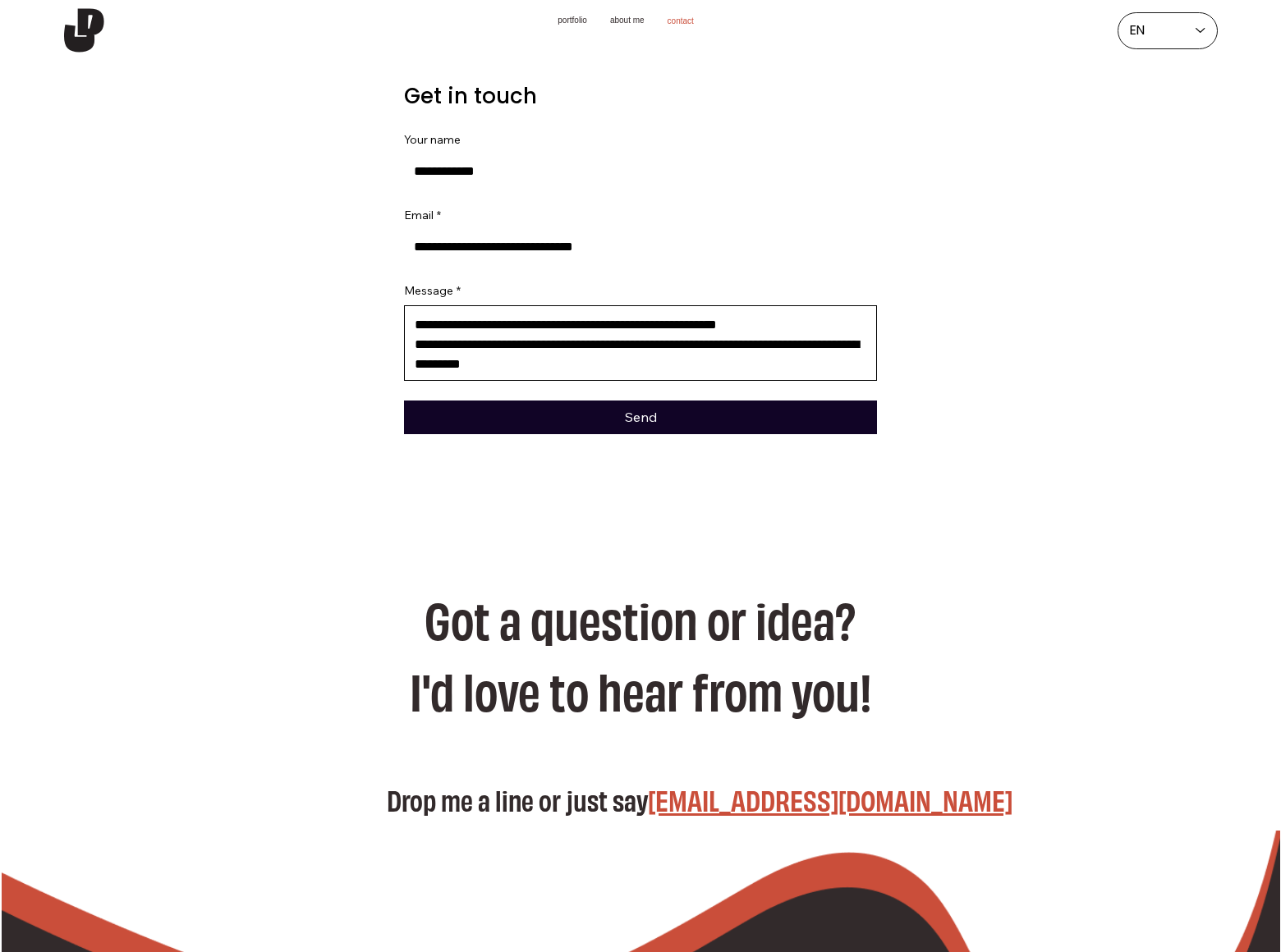 Image resolution: width=1281 pixels, height=952 pixels. What do you see at coordinates (422, 216) in the screenshot?
I see `label: Email` at bounding box center [422, 216].